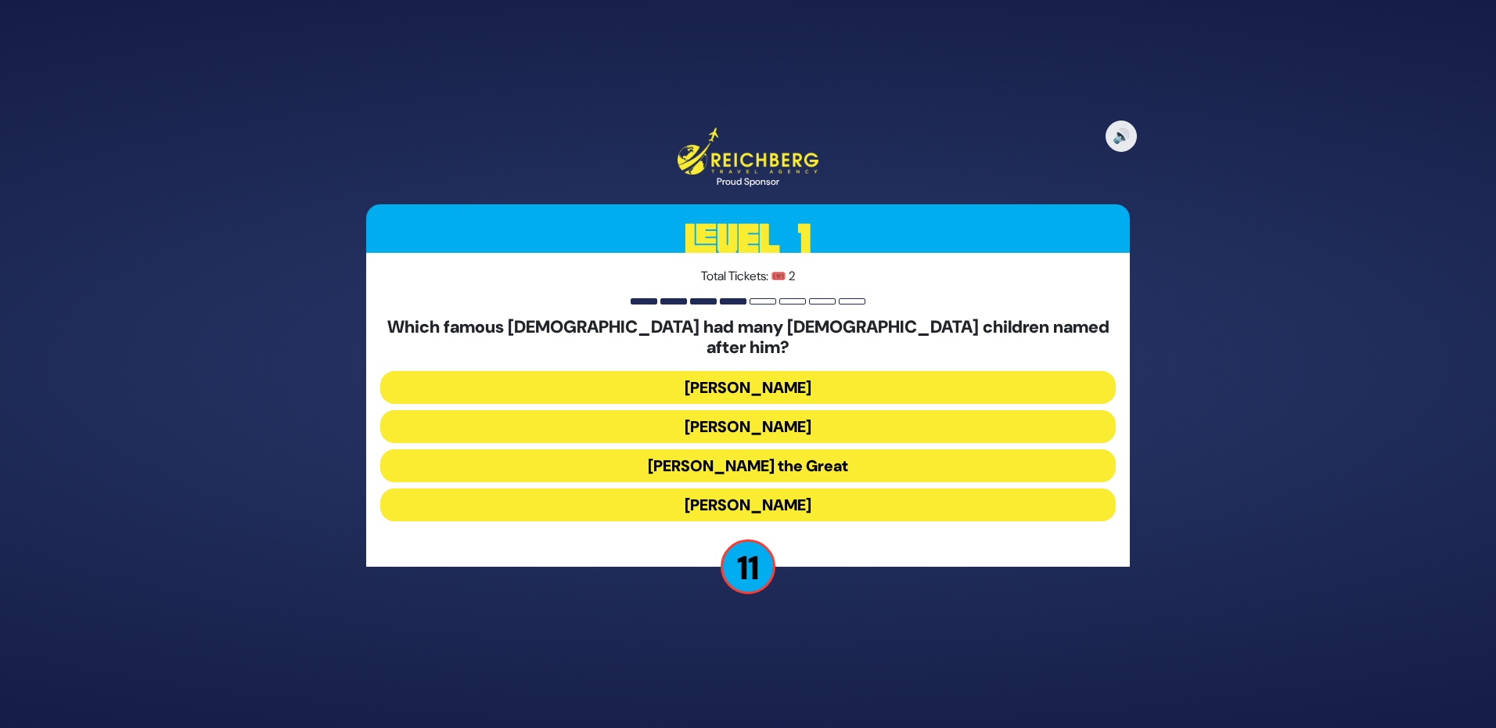  Describe the element at coordinates (748, 150) in the screenshot. I see `img: Reichberg Travel` at that location.